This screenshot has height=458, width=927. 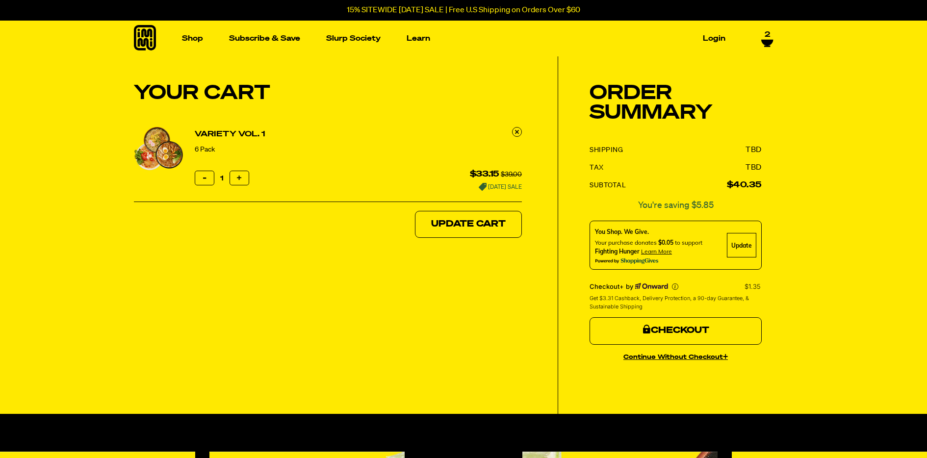 What do you see at coordinates (606, 150) in the screenshot?
I see `dt: Shipping` at bounding box center [606, 150].